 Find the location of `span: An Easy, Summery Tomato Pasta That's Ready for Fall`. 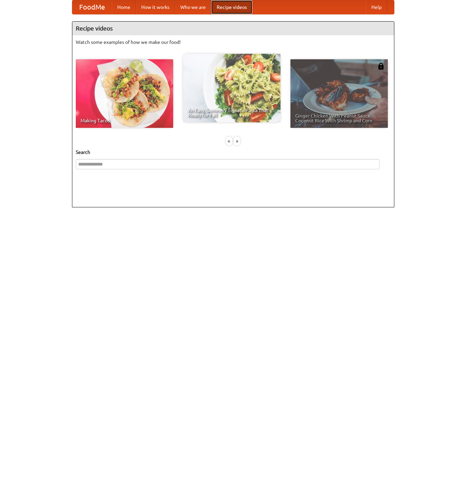

span: An Easy, Summery Tomato Pasta That's Ready for Fall is located at coordinates (232, 113).